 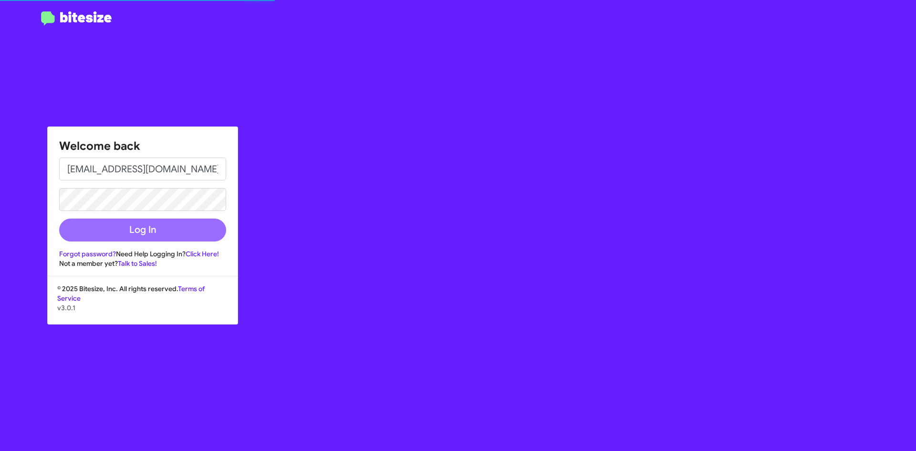 What do you see at coordinates (143, 254) in the screenshot?
I see `div: Need Help Logging In?` at bounding box center [143, 254].